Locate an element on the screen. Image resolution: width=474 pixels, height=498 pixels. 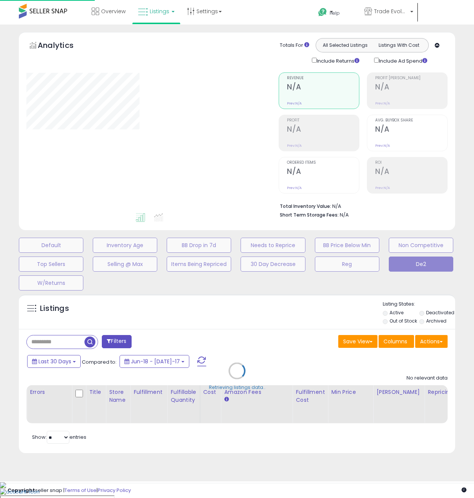
div: Include Ad Spend is located at coordinates (404, 60).